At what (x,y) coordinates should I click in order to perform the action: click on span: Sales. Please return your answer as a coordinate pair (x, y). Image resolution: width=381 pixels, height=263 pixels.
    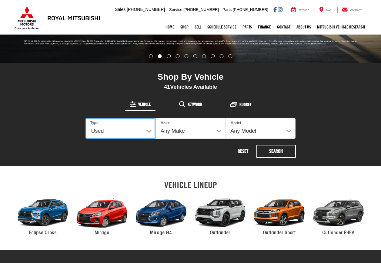
    Looking at the image, I should click on (120, 9).